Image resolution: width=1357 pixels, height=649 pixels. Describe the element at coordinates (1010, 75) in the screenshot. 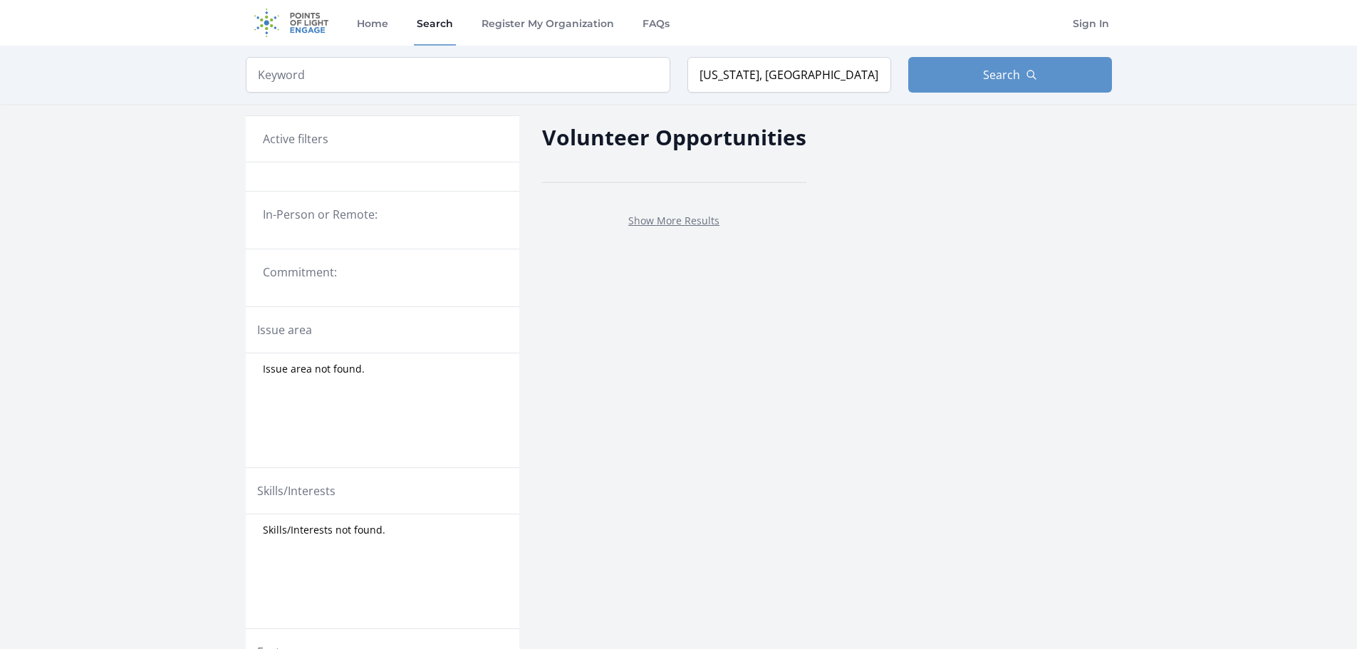

I see `button: Search` at that location.